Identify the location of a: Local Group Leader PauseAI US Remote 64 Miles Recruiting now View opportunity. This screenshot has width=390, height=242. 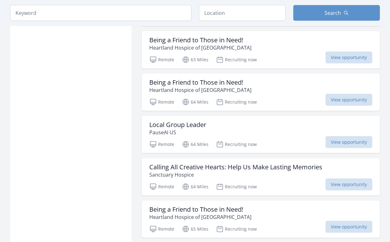
(260, 135).